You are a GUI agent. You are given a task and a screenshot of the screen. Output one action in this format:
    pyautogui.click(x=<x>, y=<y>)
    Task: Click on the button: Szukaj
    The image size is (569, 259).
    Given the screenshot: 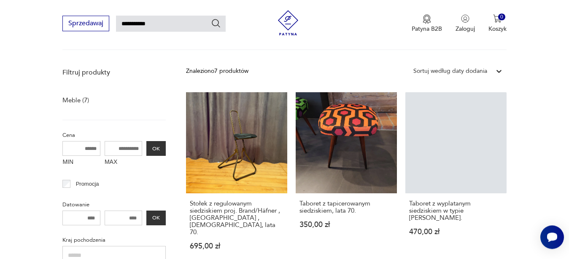 What is the action you would take?
    pyautogui.click(x=216, y=23)
    